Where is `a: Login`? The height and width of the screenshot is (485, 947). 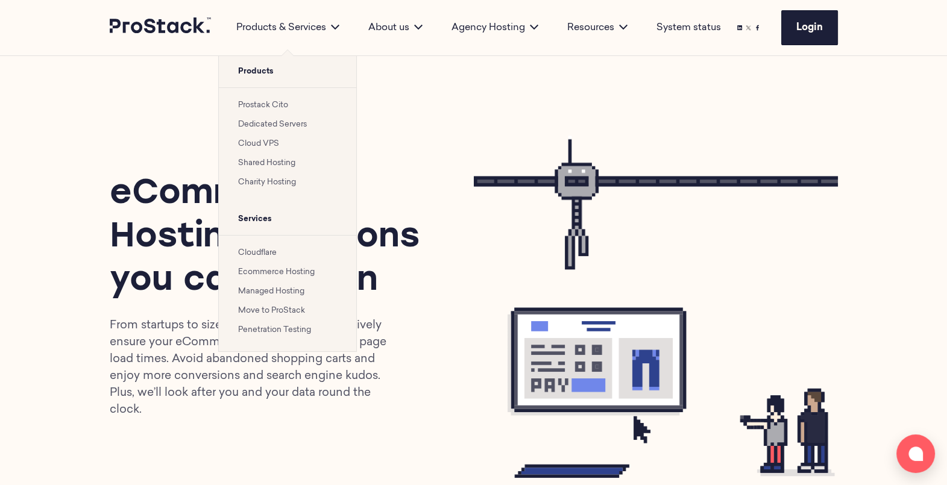 a: Login is located at coordinates (809, 28).